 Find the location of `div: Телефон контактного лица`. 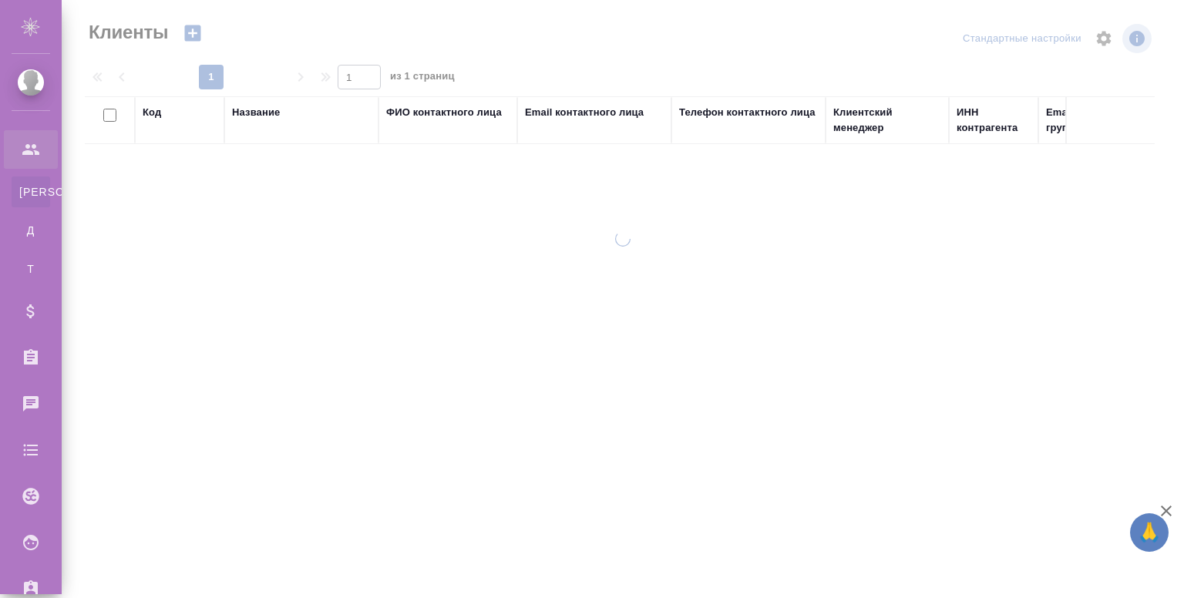

div: Телефон контактного лица is located at coordinates (747, 113).